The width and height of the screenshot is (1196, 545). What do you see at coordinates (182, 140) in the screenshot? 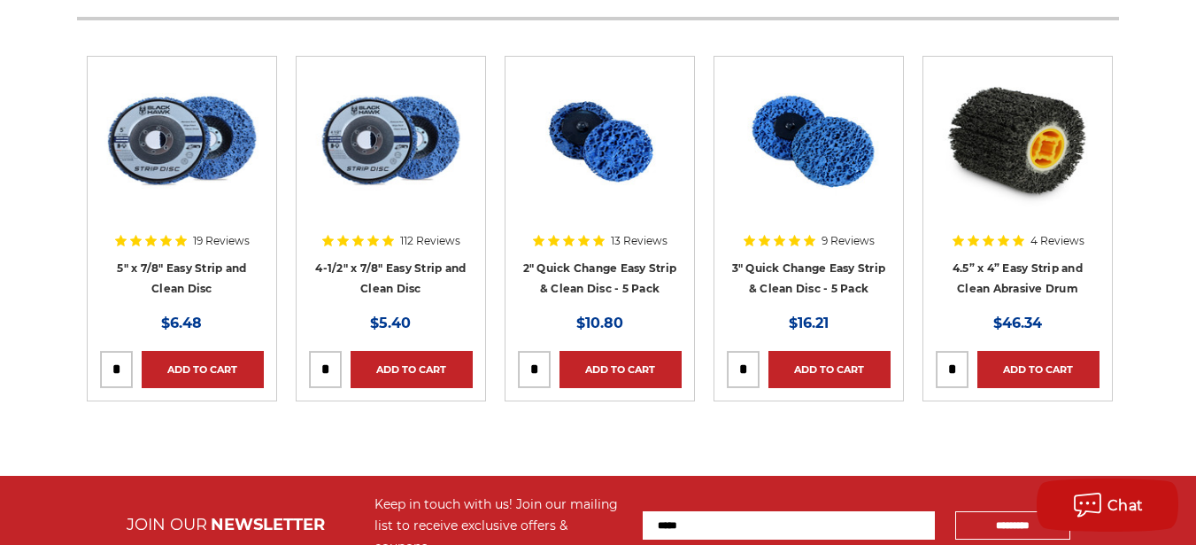
I see `img: blue clean and strip disc` at bounding box center [182, 140].